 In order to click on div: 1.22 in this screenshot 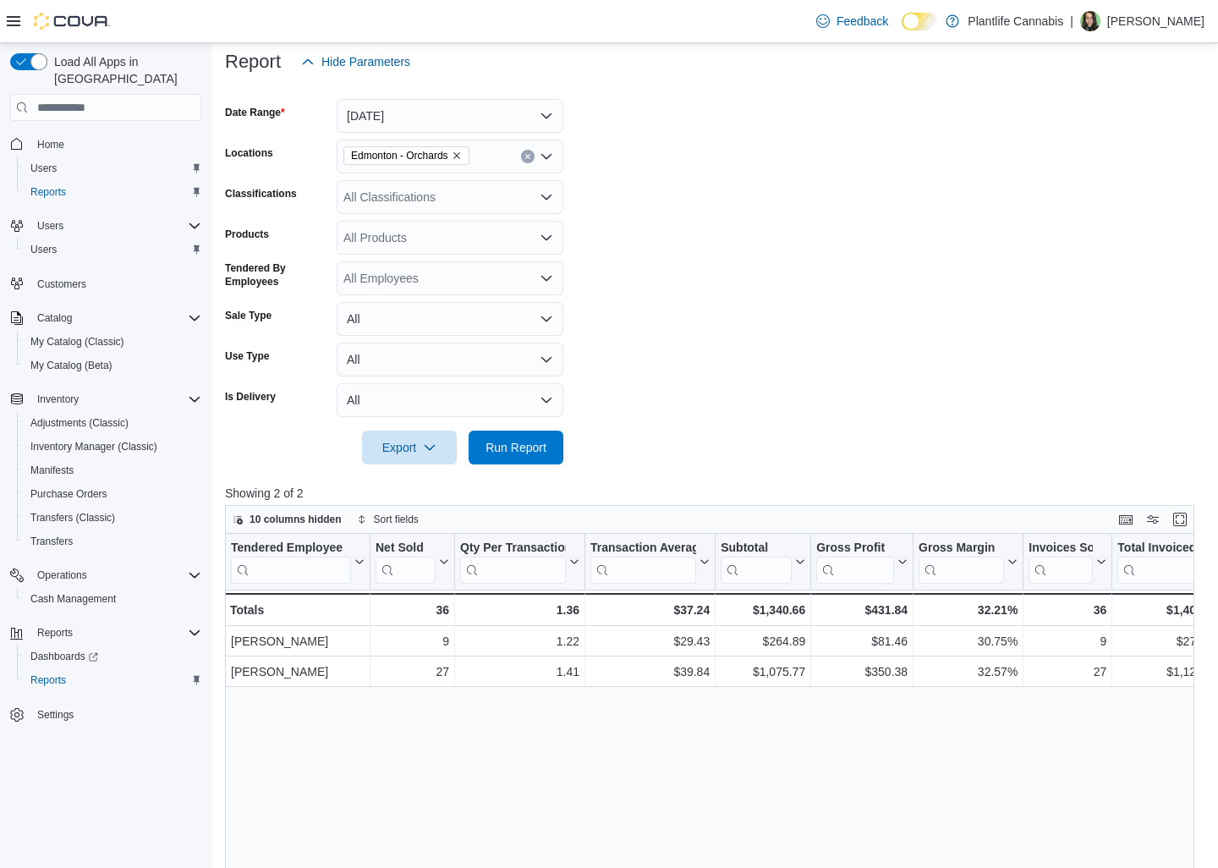, I will do `click(519, 641)`.